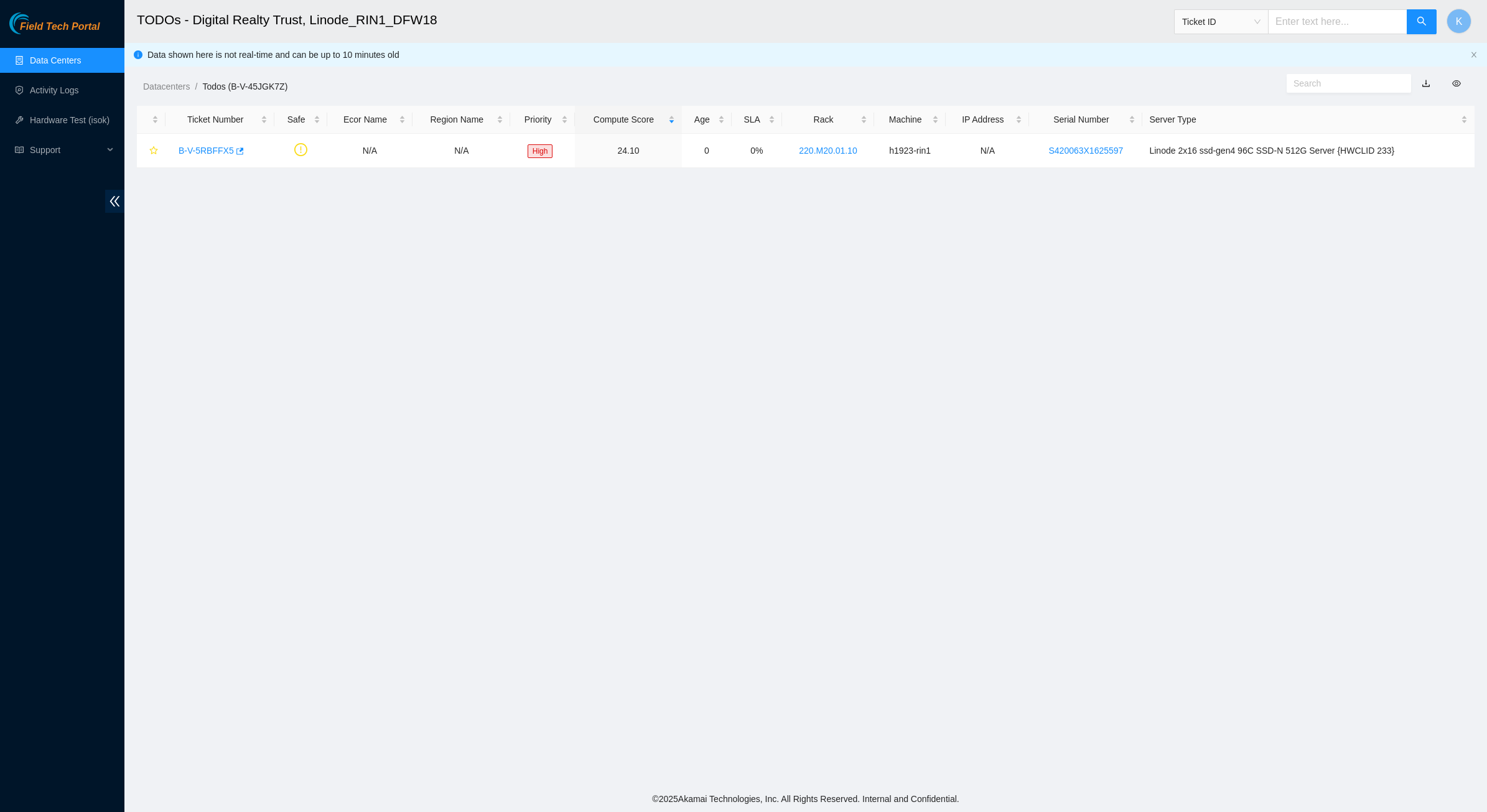 The height and width of the screenshot is (812, 1487). I want to click on button: search, so click(1421, 22).